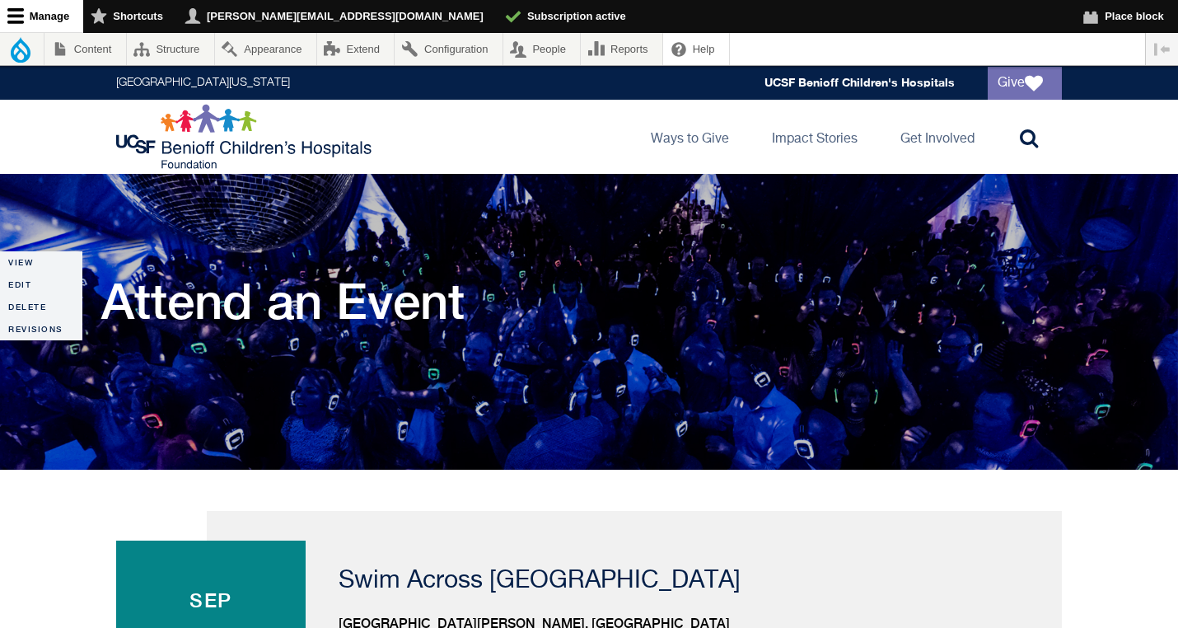 The width and height of the screenshot is (1178, 628). Describe the element at coordinates (621, 49) in the screenshot. I see `a: Reports` at that location.